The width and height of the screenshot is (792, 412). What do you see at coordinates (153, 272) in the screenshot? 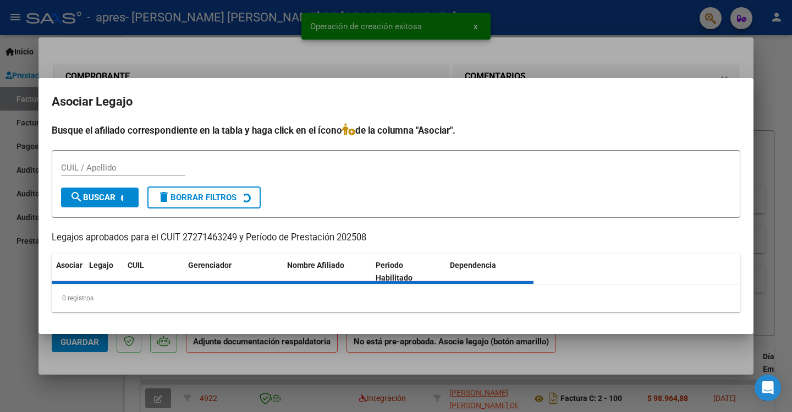
I see `datatable-header-cell: CUIL` at bounding box center [153, 272].